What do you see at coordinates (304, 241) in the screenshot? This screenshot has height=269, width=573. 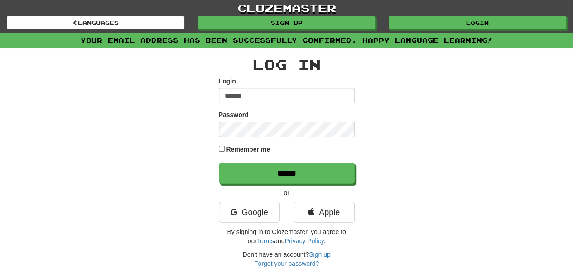 I see `a: Privacy Policy` at bounding box center [304, 241].